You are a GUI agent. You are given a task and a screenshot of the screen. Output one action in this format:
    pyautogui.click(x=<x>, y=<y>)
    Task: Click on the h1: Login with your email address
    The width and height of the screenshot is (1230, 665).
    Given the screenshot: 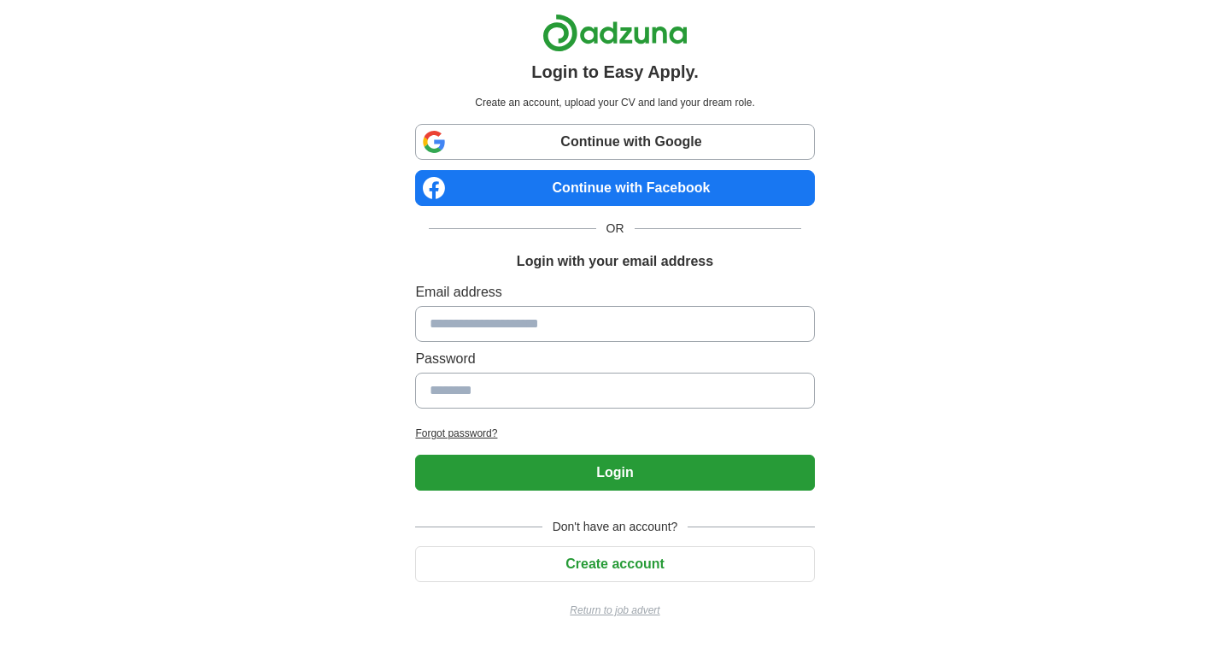 What is the action you would take?
    pyautogui.click(x=615, y=261)
    